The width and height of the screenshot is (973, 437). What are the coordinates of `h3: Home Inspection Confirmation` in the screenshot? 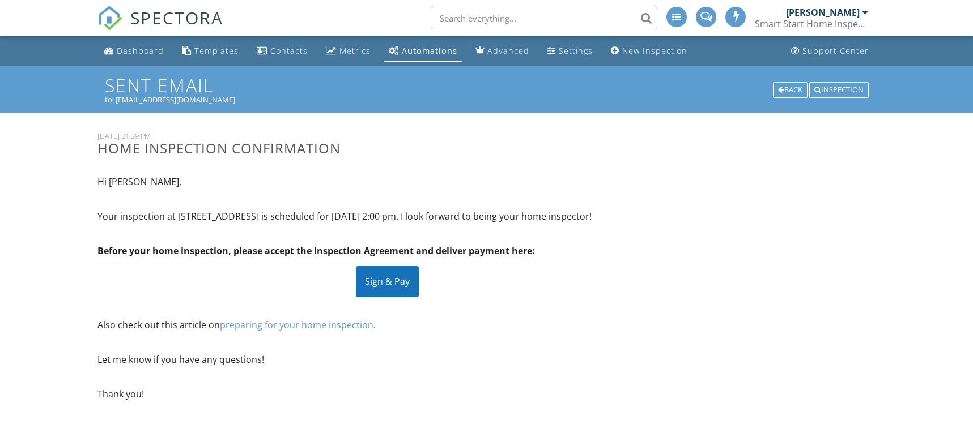 It's located at (388, 148).